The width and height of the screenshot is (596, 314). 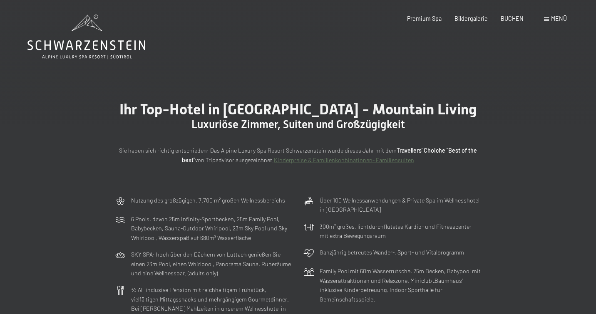 I want to click on span: Bildergalerie, so click(x=471, y=18).